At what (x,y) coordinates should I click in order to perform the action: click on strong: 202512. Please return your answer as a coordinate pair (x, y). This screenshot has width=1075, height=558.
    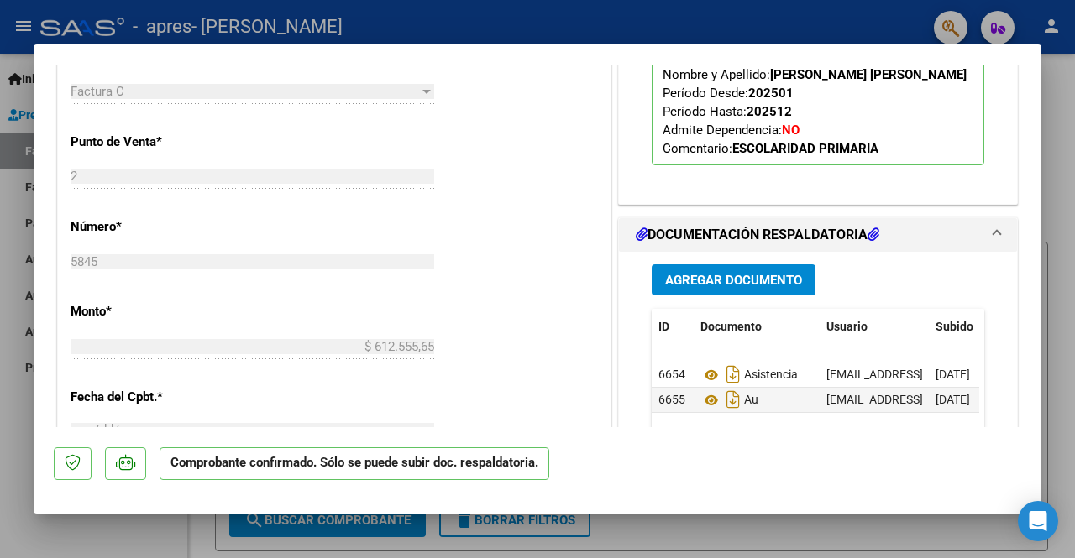
    Looking at the image, I should click on (769, 112).